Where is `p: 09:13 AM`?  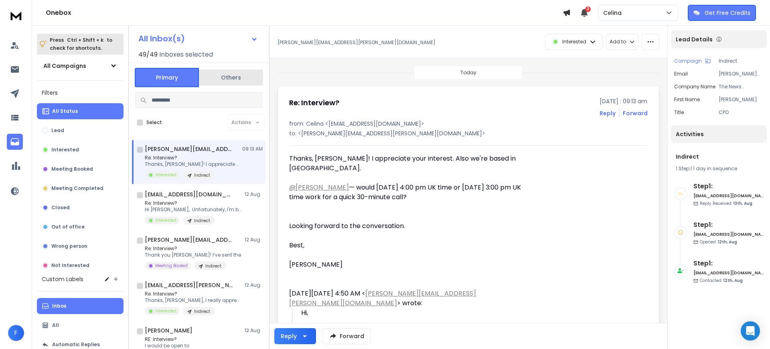
p: 09:13 AM is located at coordinates (252, 149).